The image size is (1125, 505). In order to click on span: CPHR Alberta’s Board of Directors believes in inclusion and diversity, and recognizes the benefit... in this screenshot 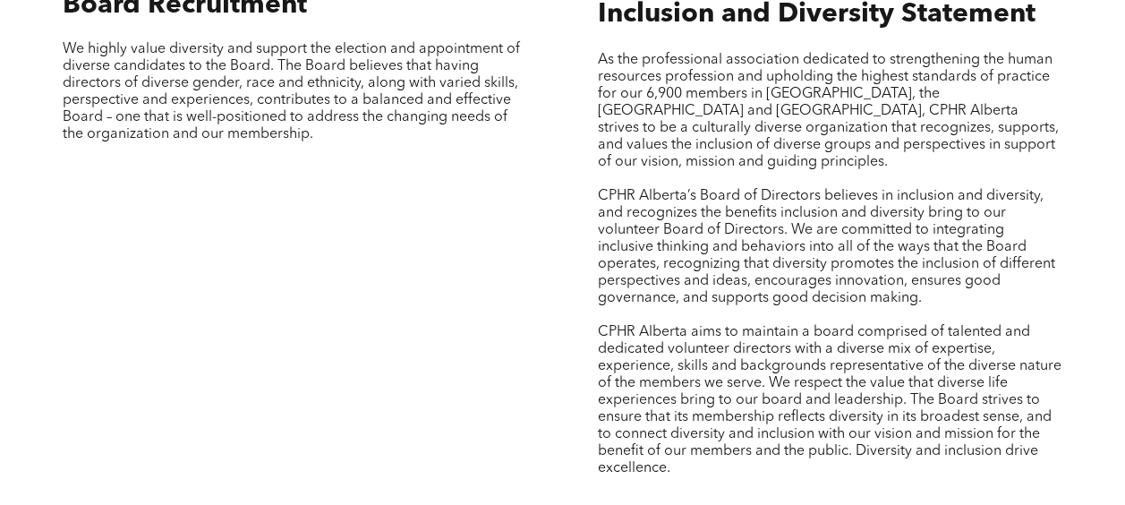, I will do `click(825, 247)`.